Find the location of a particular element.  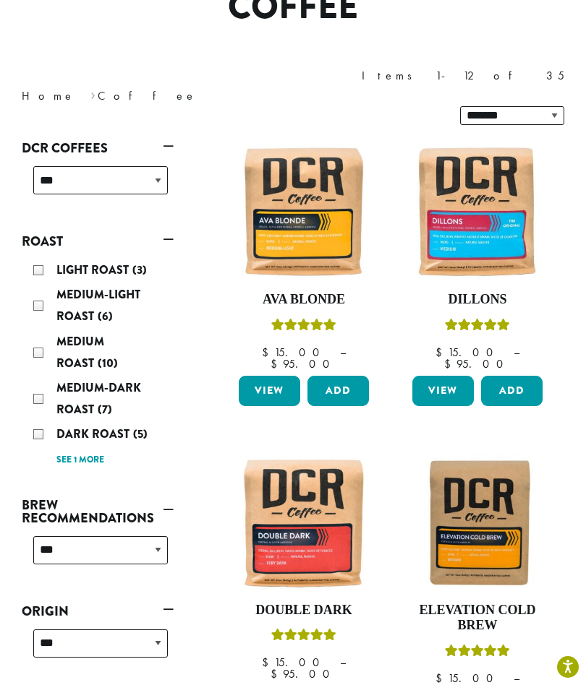

h4: Double Dark is located at coordinates (304, 611).